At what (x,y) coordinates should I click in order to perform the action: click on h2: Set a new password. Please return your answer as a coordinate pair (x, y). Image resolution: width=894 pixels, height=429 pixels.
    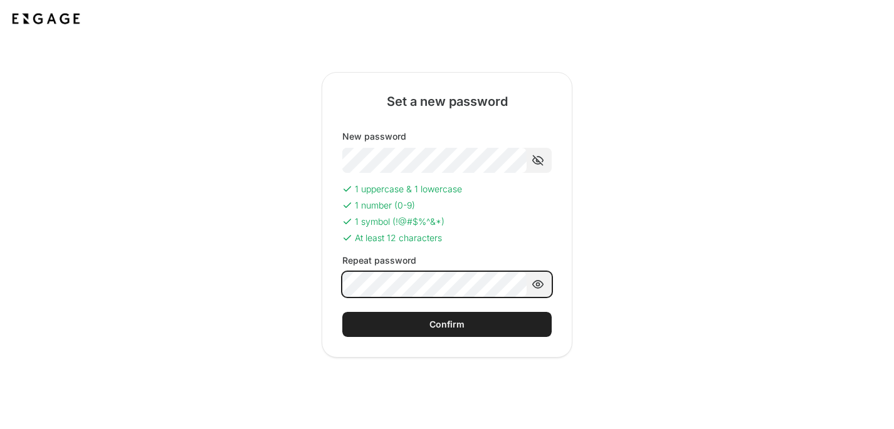
    Looking at the image, I should click on (447, 102).